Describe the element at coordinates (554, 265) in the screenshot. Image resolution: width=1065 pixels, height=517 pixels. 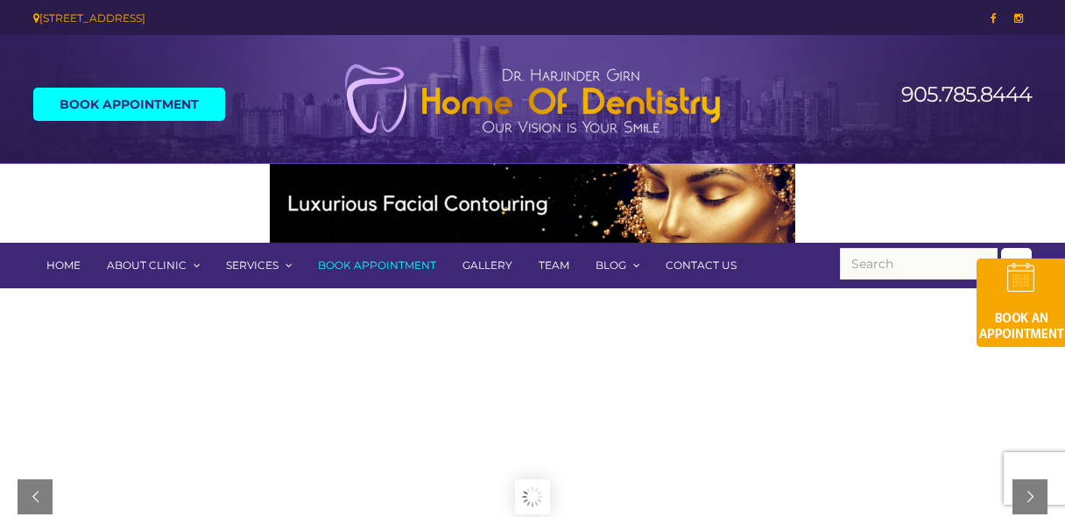
I see `a: Team` at that location.